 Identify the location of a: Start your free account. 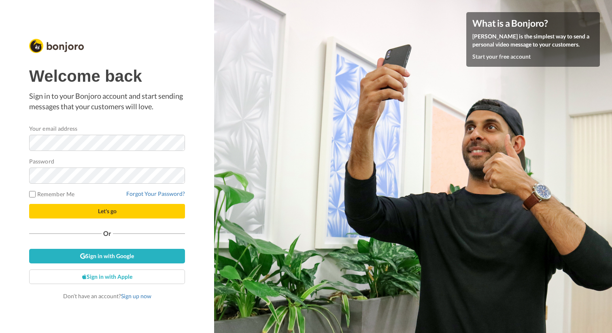
(502, 56).